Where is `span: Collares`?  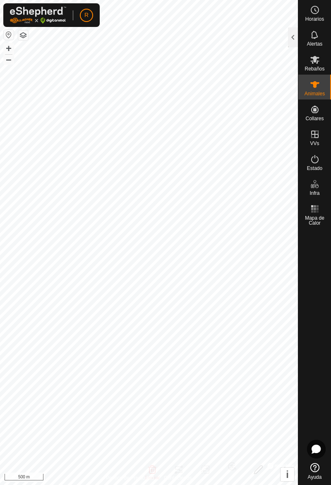
span: Collares is located at coordinates (315, 118).